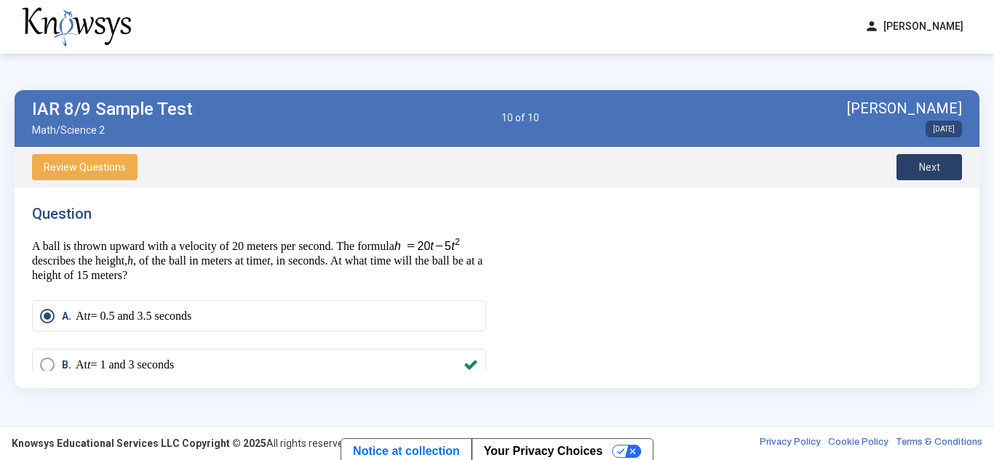 Image resolution: width=994 pixels, height=460 pixels. I want to click on em: h, so click(130, 260).